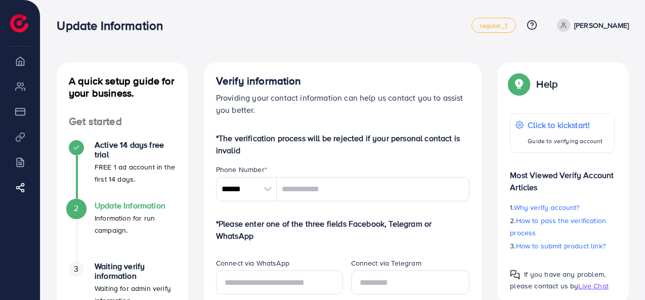  What do you see at coordinates (135, 173) in the screenshot?
I see `p: FREE 1 ad account in the first 14 days.` at bounding box center [135, 173].